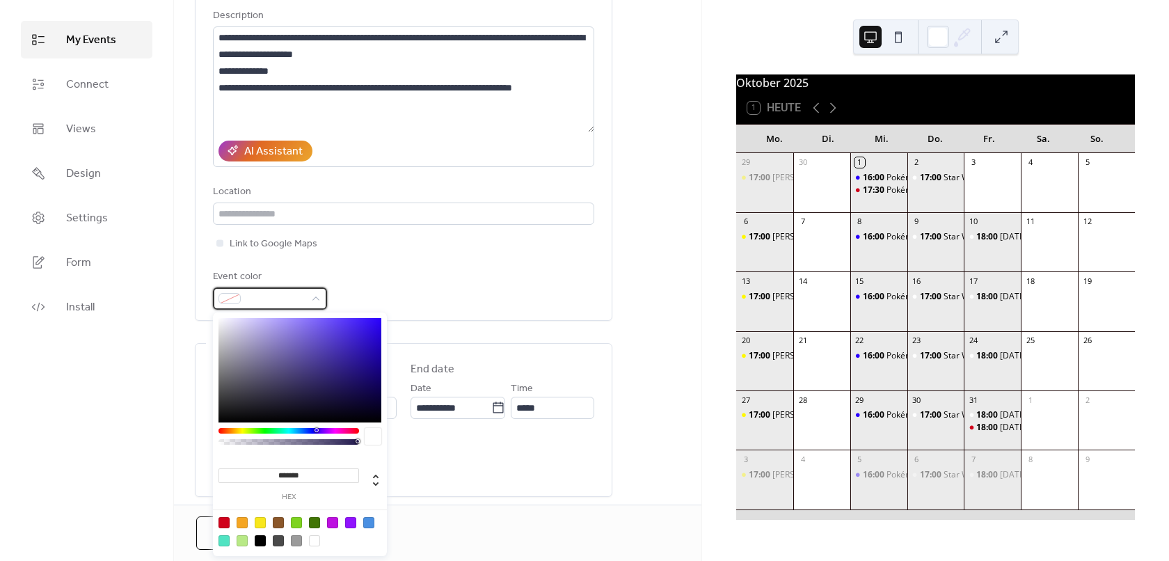 This screenshot has width=1169, height=561. I want to click on div: 23, so click(917, 340).